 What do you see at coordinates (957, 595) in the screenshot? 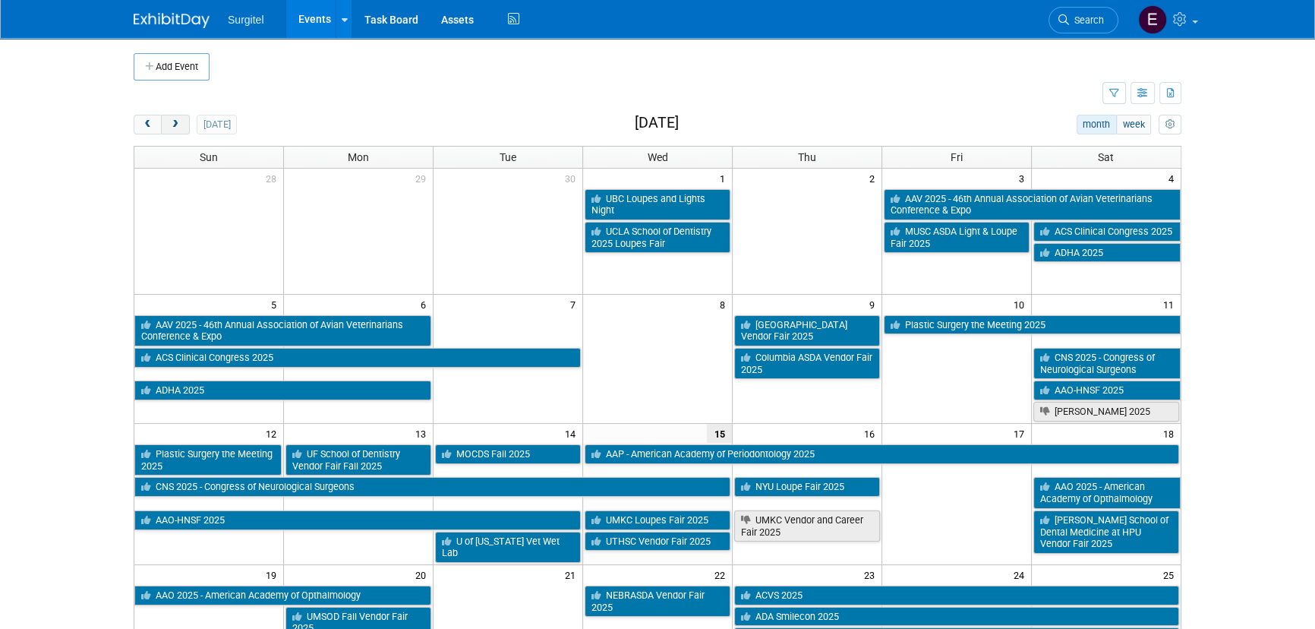
I see `a: ACVS 2025` at bounding box center [957, 595].